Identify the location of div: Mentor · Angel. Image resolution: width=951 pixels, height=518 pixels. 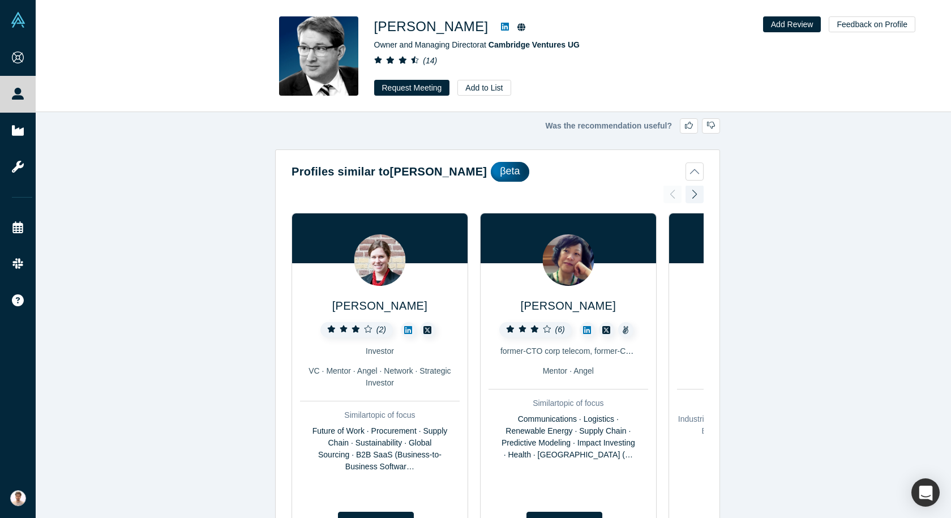
(568, 371).